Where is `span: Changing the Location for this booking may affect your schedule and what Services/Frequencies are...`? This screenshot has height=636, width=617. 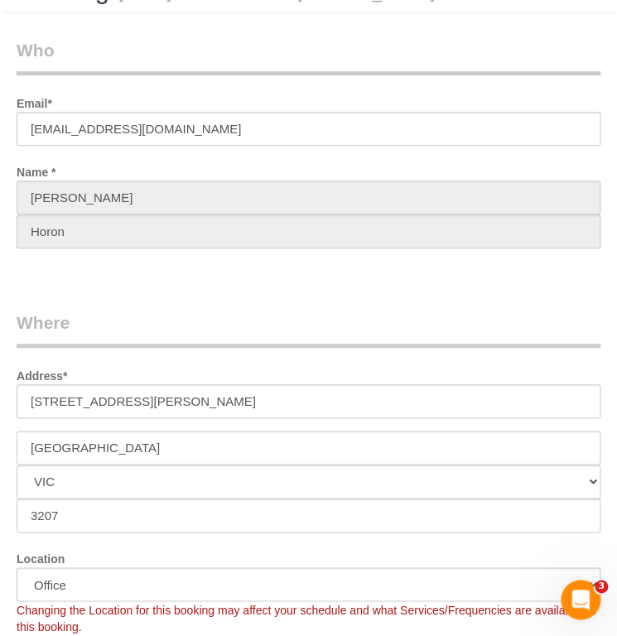 span: Changing the Location for this booking may affect your schedule and what Services/Frequencies are... is located at coordinates (306, 618).